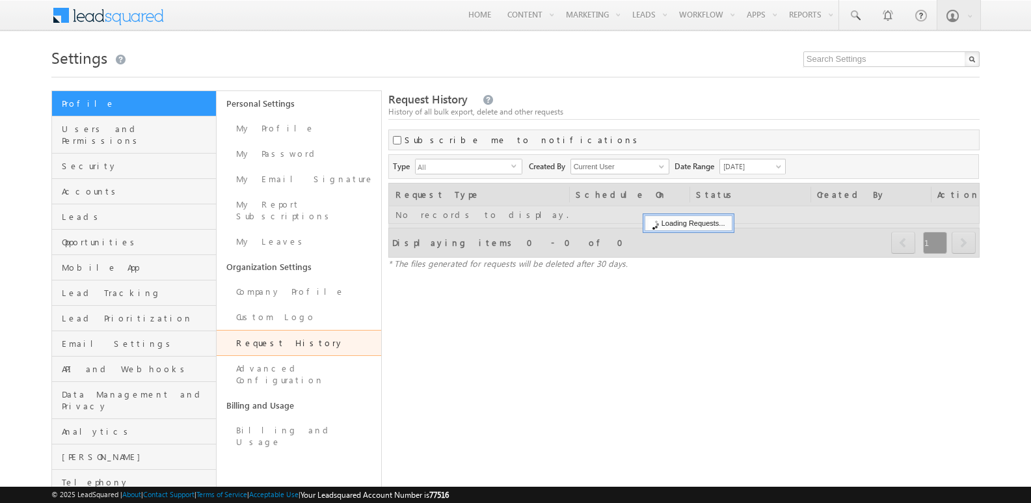  I want to click on a: Opportunities, so click(134, 242).